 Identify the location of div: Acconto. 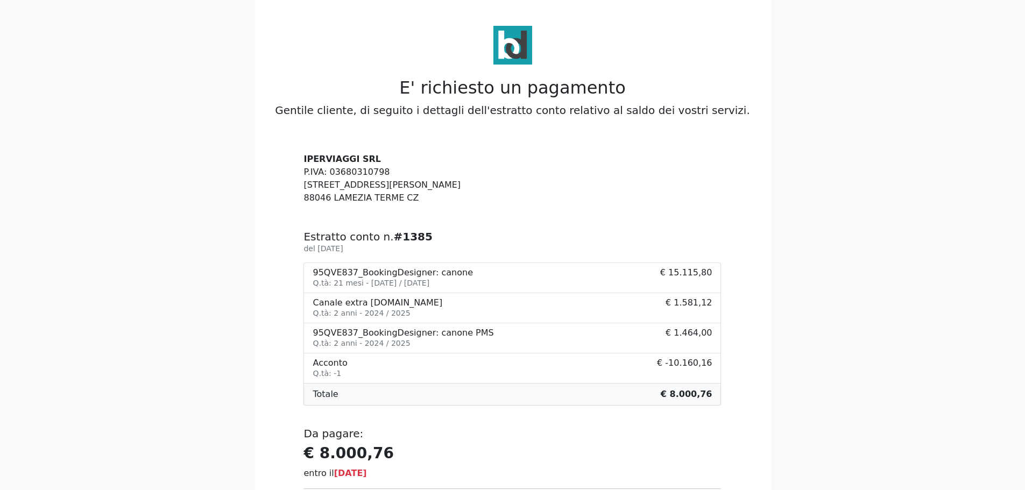
(330, 363).